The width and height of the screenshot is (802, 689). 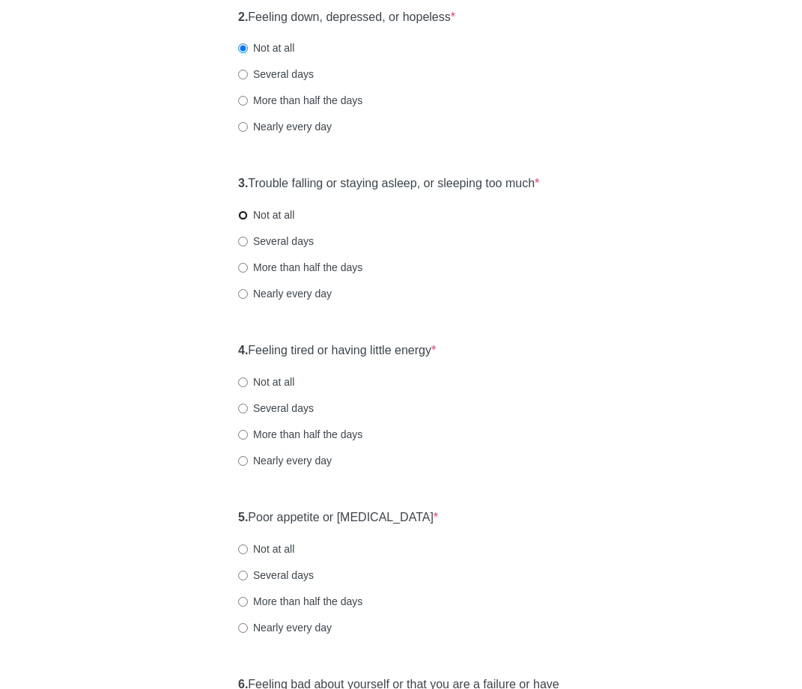 What do you see at coordinates (243, 16) in the screenshot?
I see `strong: 2.` at bounding box center [243, 16].